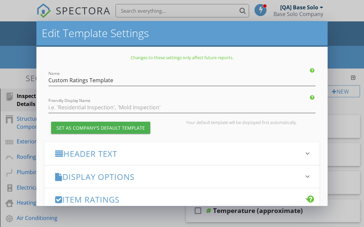  I want to click on input: Friendly Display Name, so click(182, 107).